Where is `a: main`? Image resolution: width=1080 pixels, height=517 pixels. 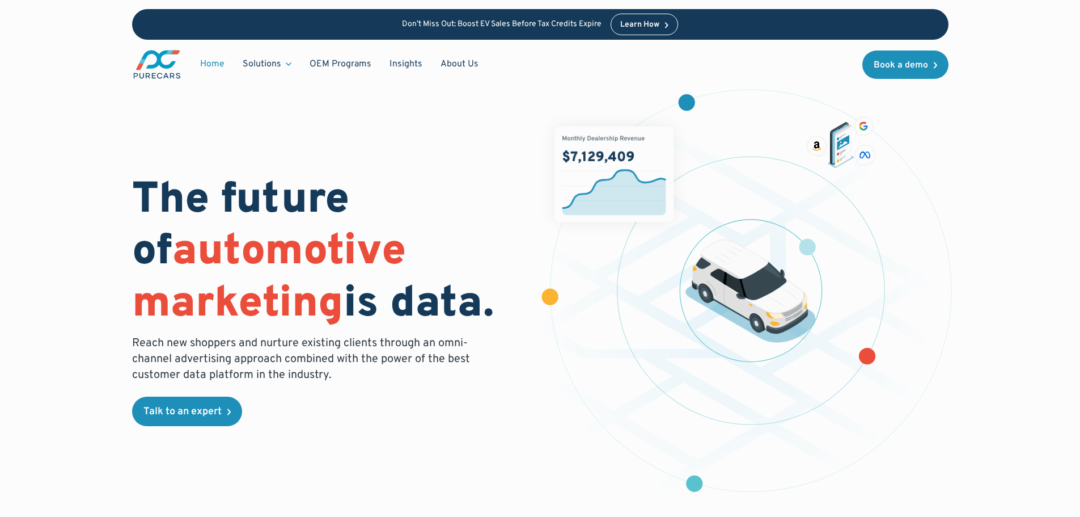
a: main is located at coordinates (157, 64).